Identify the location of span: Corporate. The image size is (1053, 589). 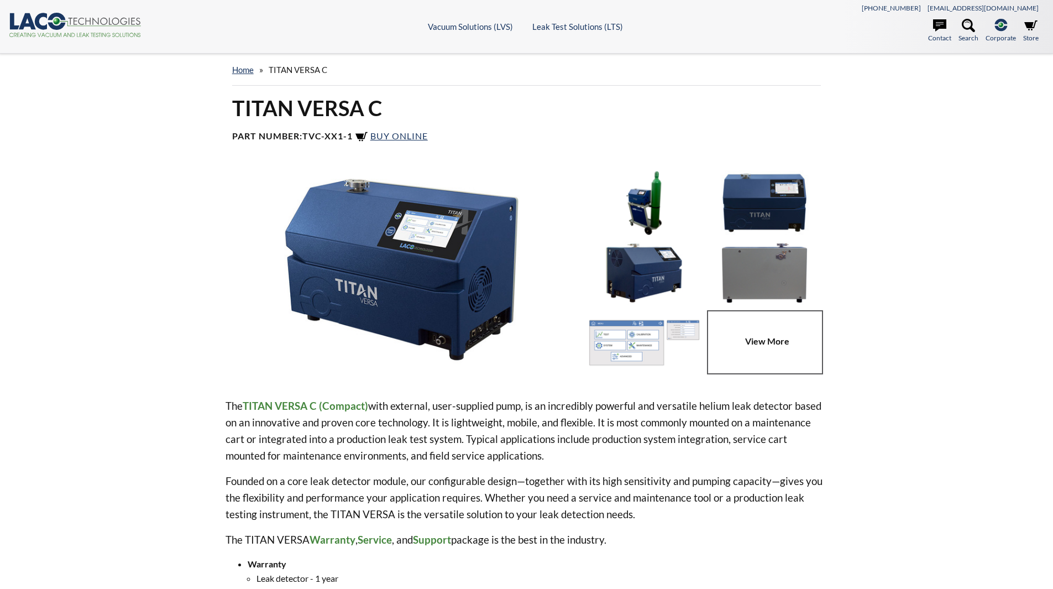
(1000, 38).